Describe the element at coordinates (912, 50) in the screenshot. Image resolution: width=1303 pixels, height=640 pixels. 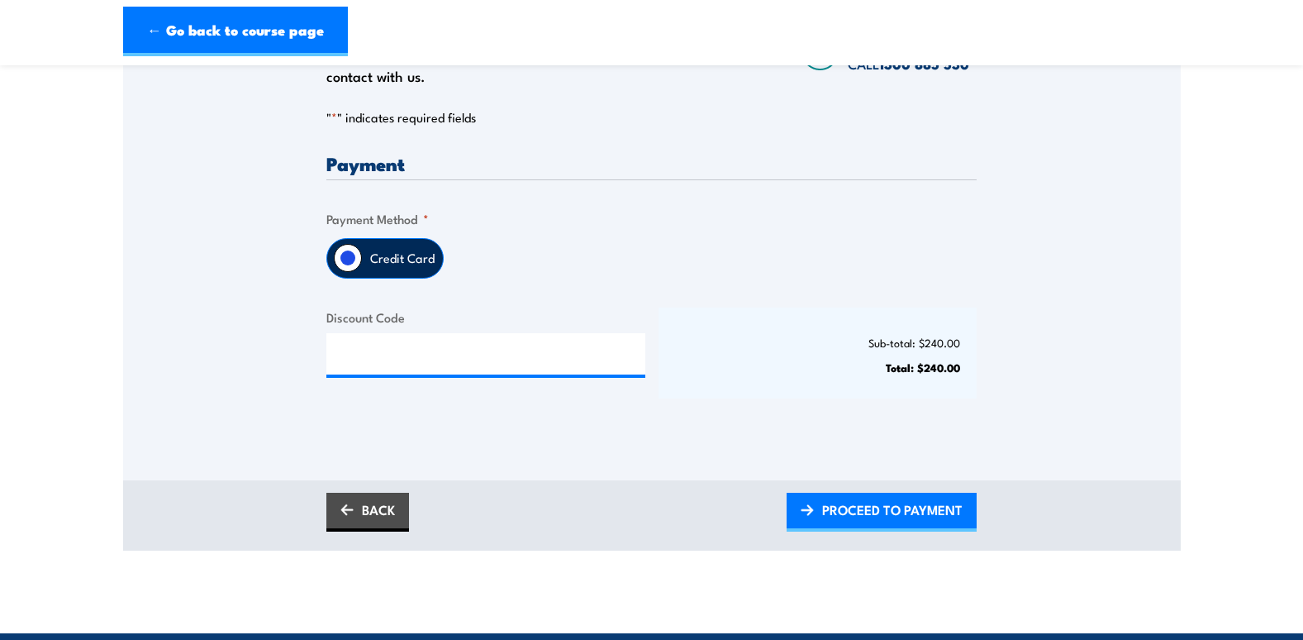
I see `span: Speak to a specialist CALL` at that location.